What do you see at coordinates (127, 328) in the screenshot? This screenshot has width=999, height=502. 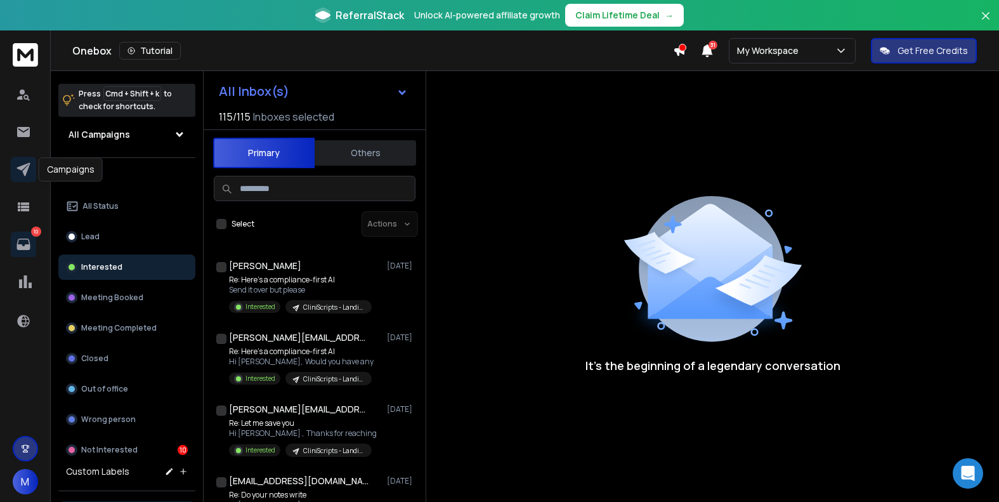 I see `button: Meeting Completed` at bounding box center [127, 328].